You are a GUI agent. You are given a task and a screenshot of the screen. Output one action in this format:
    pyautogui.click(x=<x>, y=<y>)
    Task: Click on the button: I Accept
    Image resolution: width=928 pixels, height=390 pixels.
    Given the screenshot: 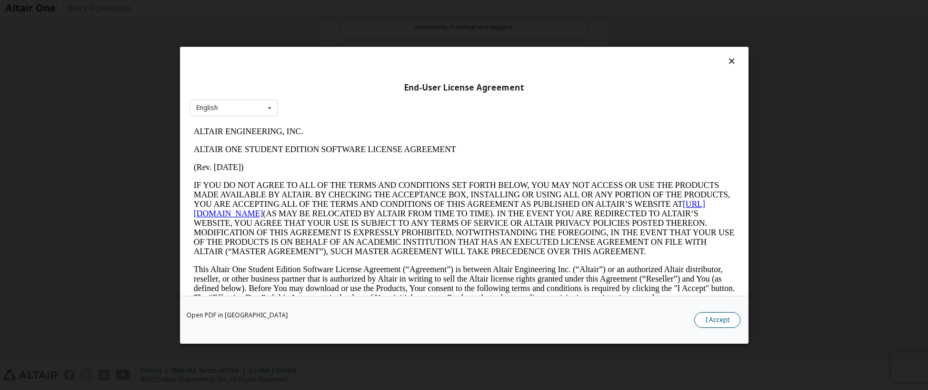 What is the action you would take?
    pyautogui.click(x=717, y=319)
    